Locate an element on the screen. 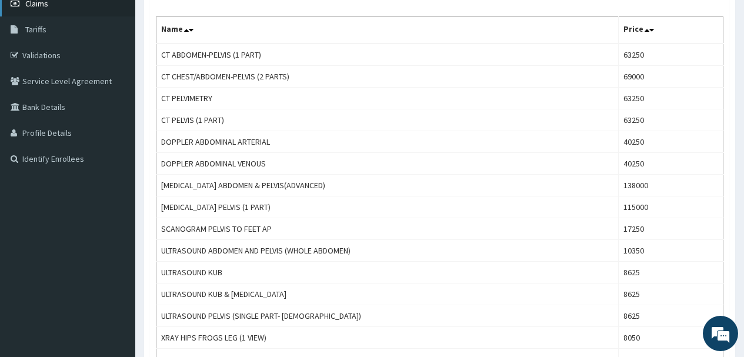 This screenshot has width=744, height=357. td: ULTRASOUND ABDOMEN AND PELVIS (WHOLE ABDOMEN) is located at coordinates (387, 250).